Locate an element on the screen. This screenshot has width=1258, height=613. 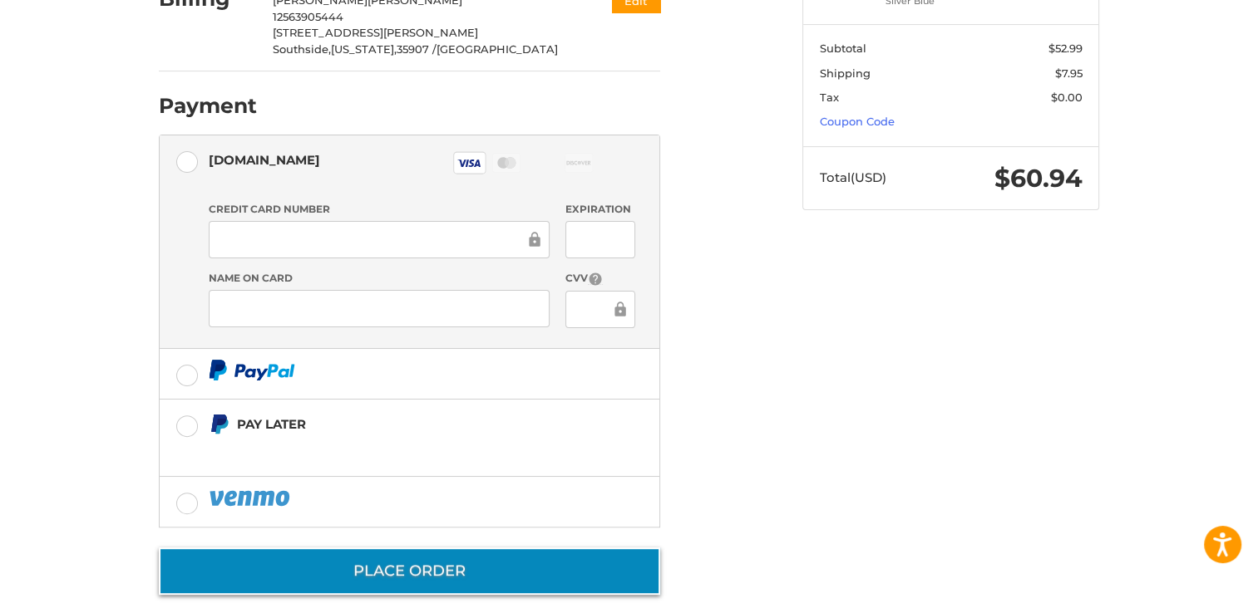
label: CVV is located at coordinates (599, 278).